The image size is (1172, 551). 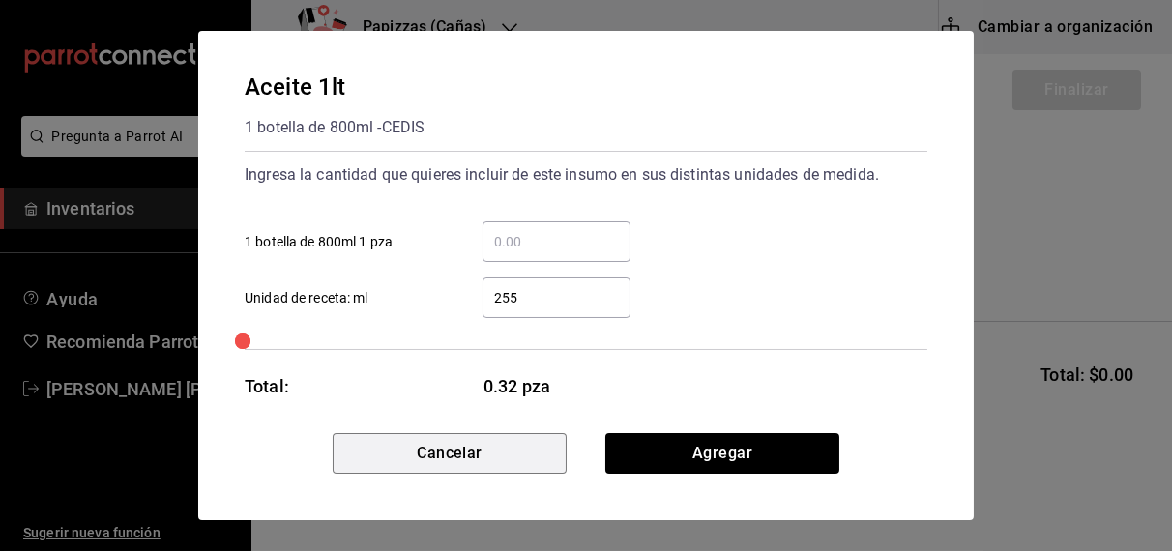 What do you see at coordinates (450, 453) in the screenshot?
I see `button: Cancelar` at bounding box center [450, 453].